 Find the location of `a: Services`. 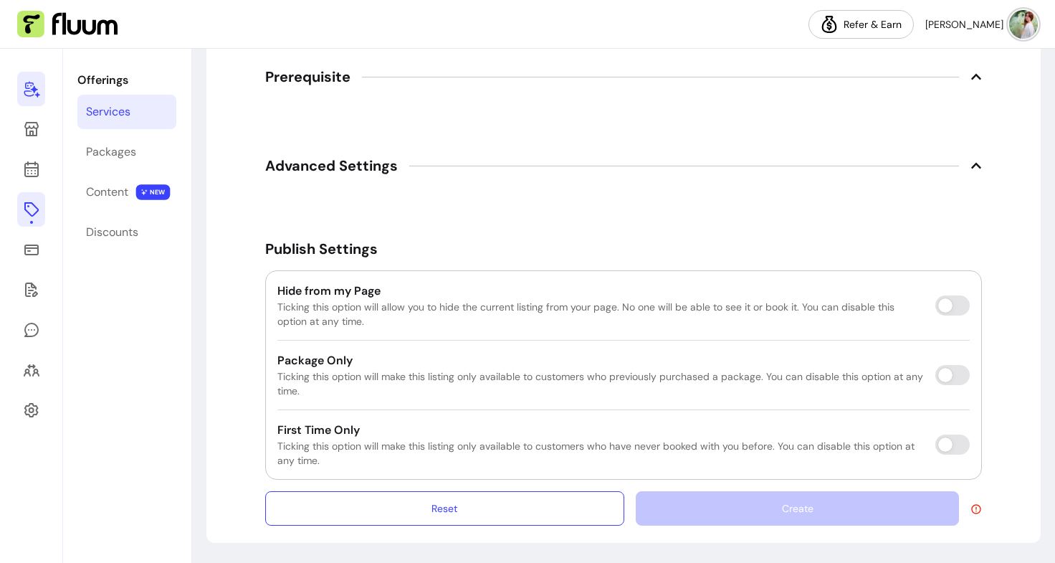

a: Services is located at coordinates (127, 112).